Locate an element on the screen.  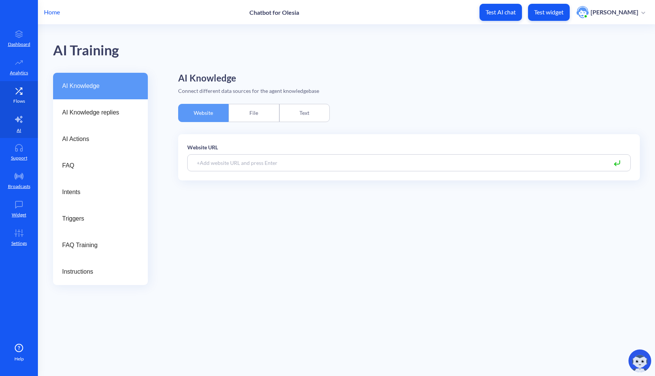
div: File is located at coordinates (254, 113).